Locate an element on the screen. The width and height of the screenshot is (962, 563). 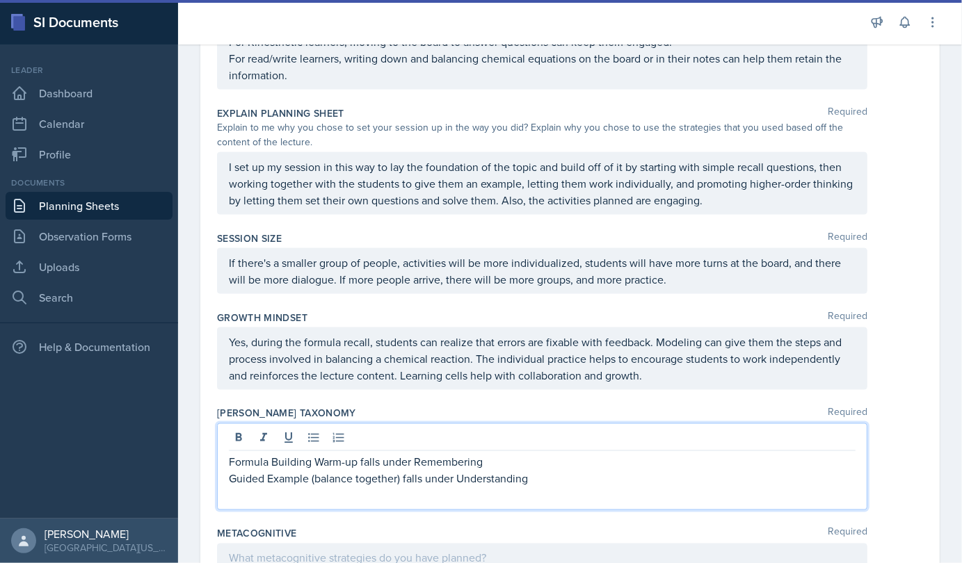
div: Explain to me why you chose to set your session up in the way you did? Explain why you chose to u... is located at coordinates (542, 135).